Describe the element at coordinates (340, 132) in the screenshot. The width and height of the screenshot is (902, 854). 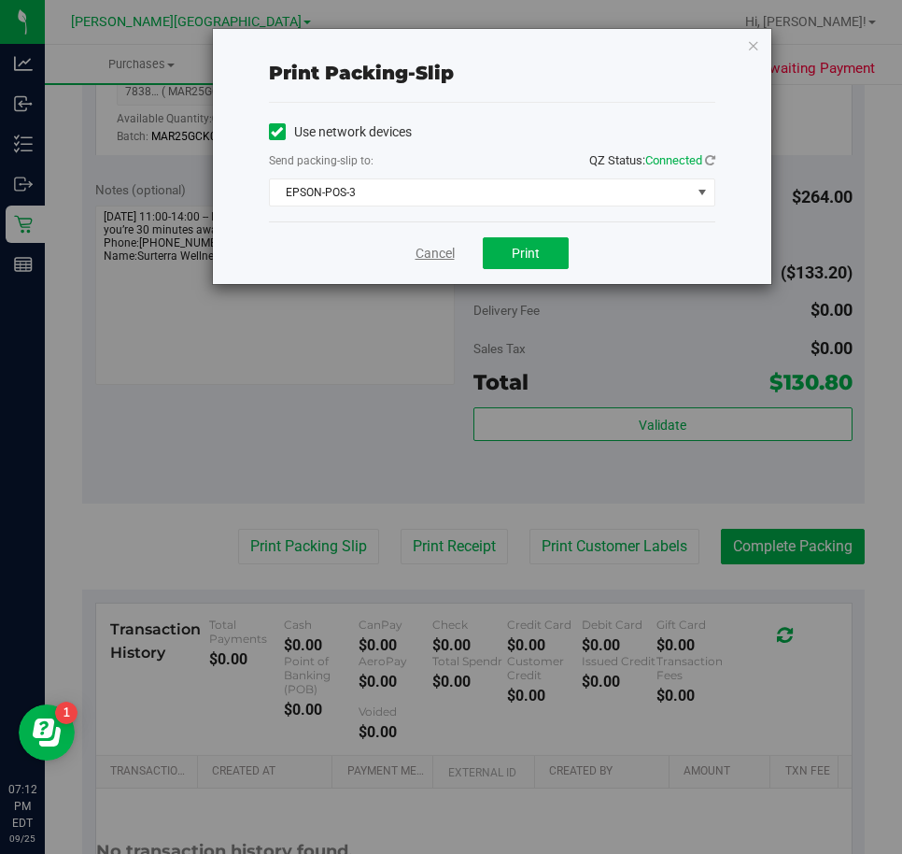
I see `label: Use network devices` at that location.